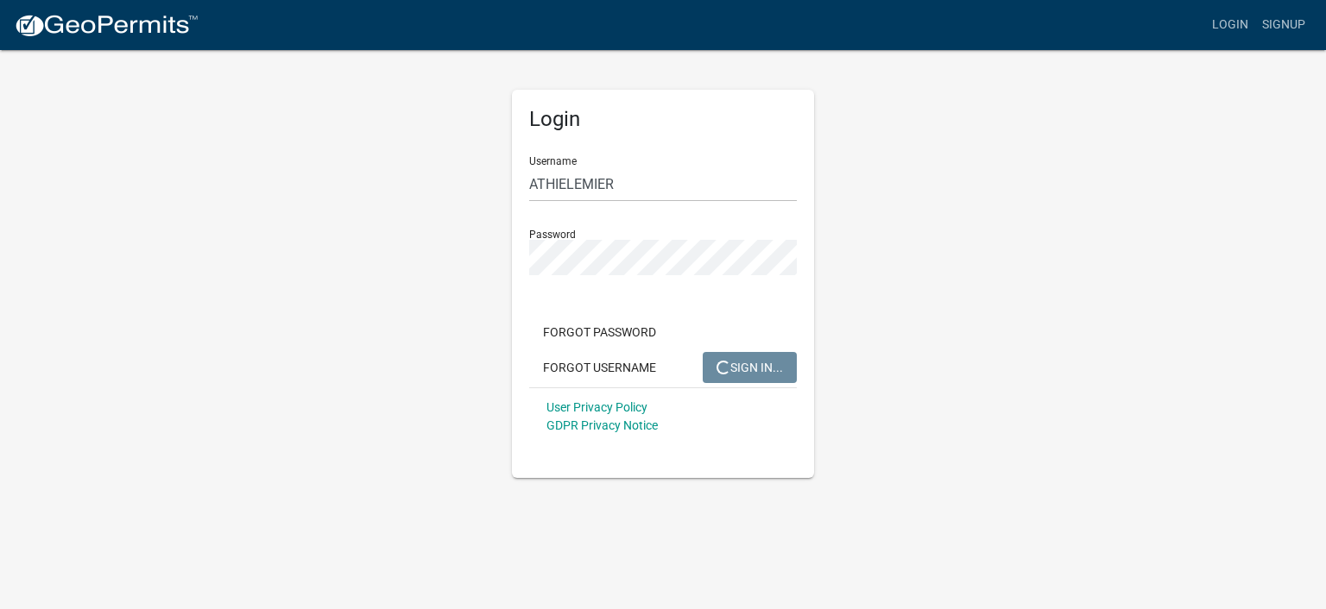  What do you see at coordinates (749, 367) in the screenshot?
I see `span: SIGN IN...` at bounding box center [749, 367].